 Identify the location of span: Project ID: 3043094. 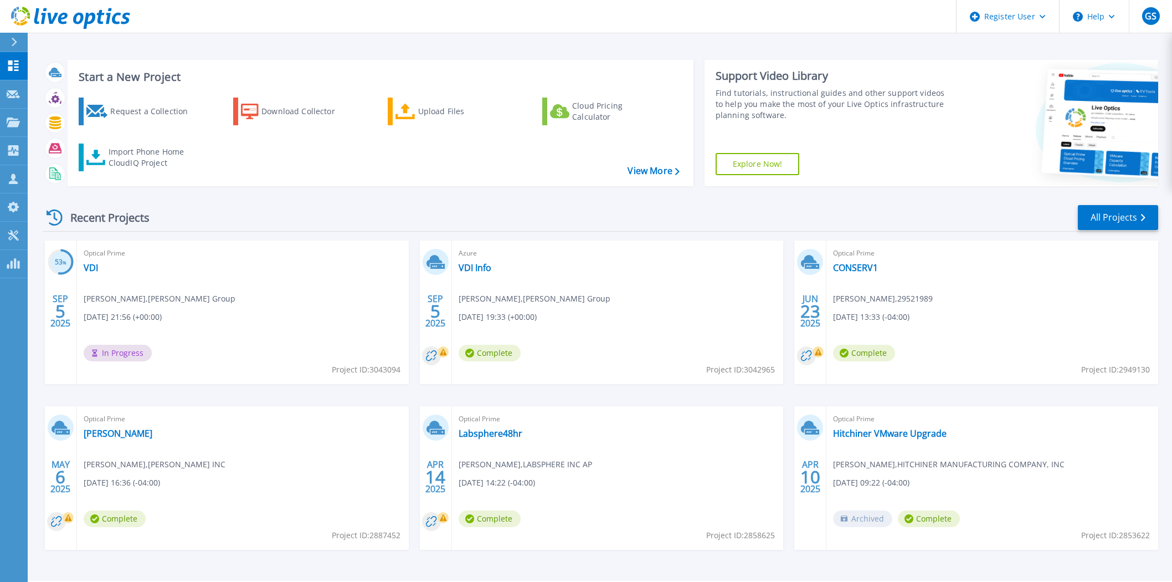
(366, 370).